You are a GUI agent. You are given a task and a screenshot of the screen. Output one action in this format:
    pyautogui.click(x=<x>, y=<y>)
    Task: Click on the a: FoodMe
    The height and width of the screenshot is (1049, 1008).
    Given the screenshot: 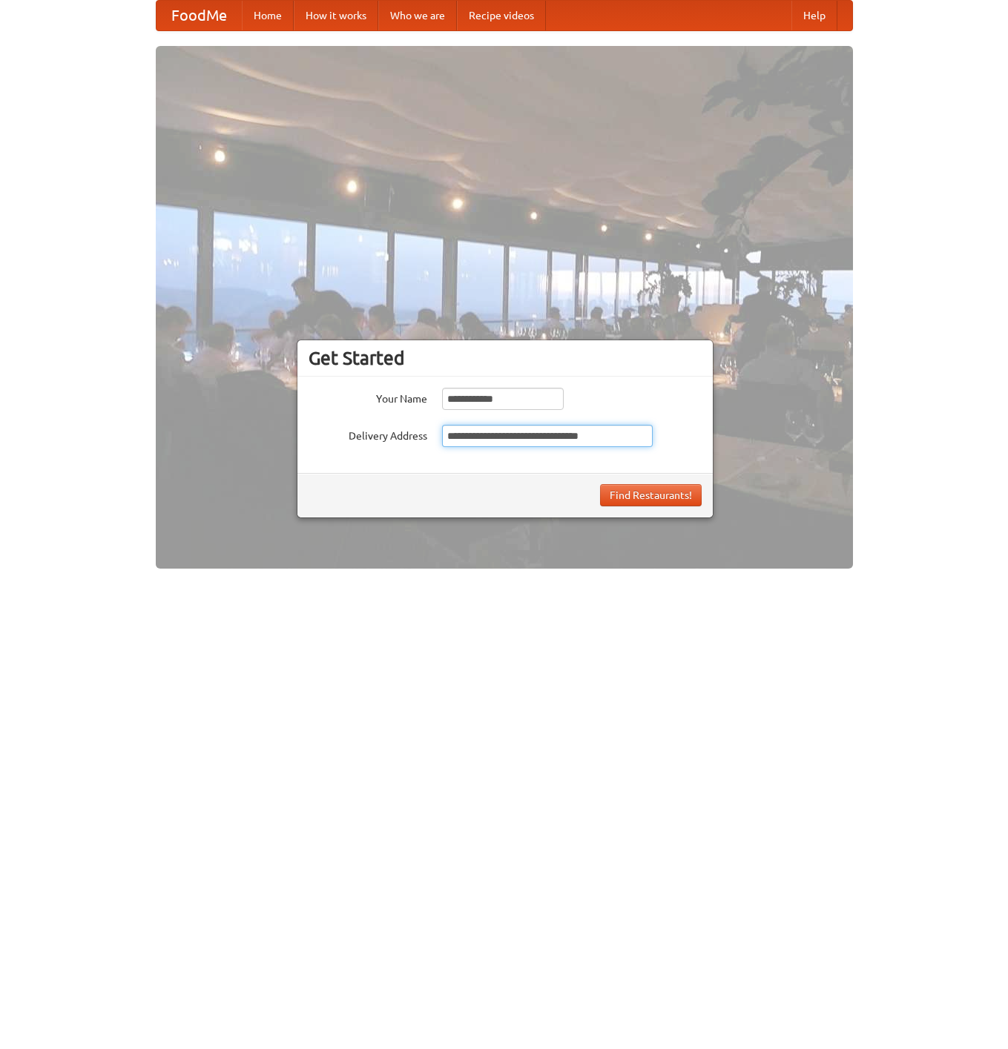 What is the action you would take?
    pyautogui.click(x=199, y=16)
    